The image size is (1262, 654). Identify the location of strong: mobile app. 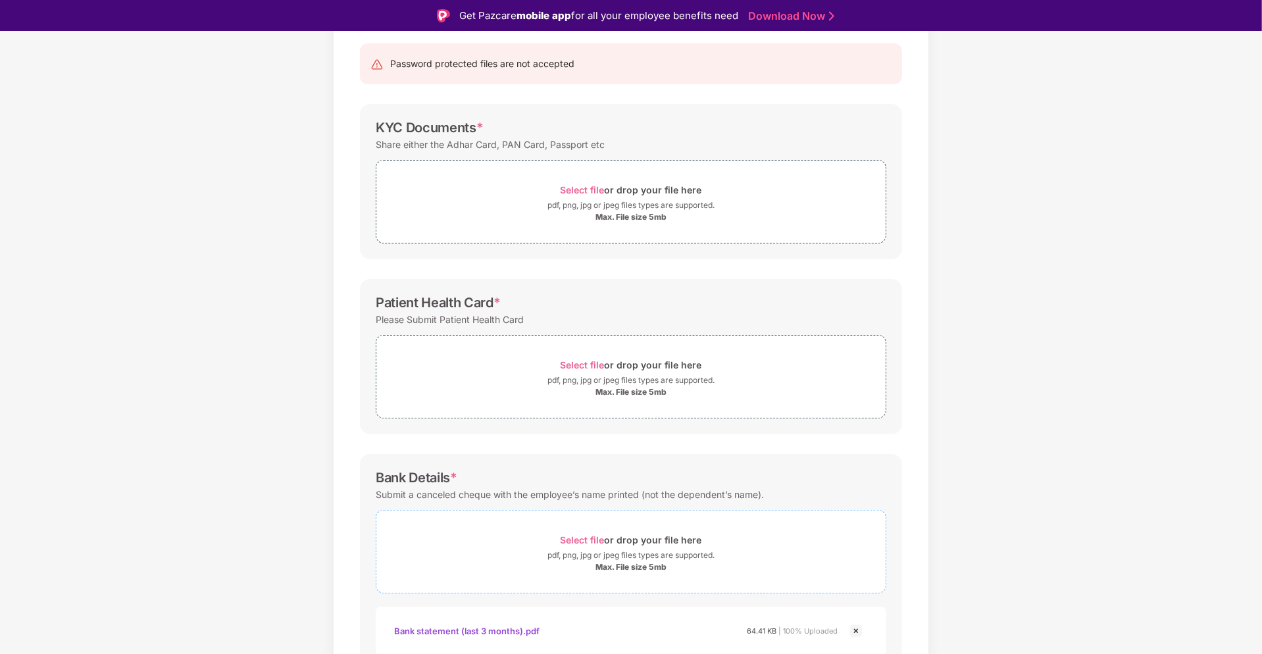
(544, 15).